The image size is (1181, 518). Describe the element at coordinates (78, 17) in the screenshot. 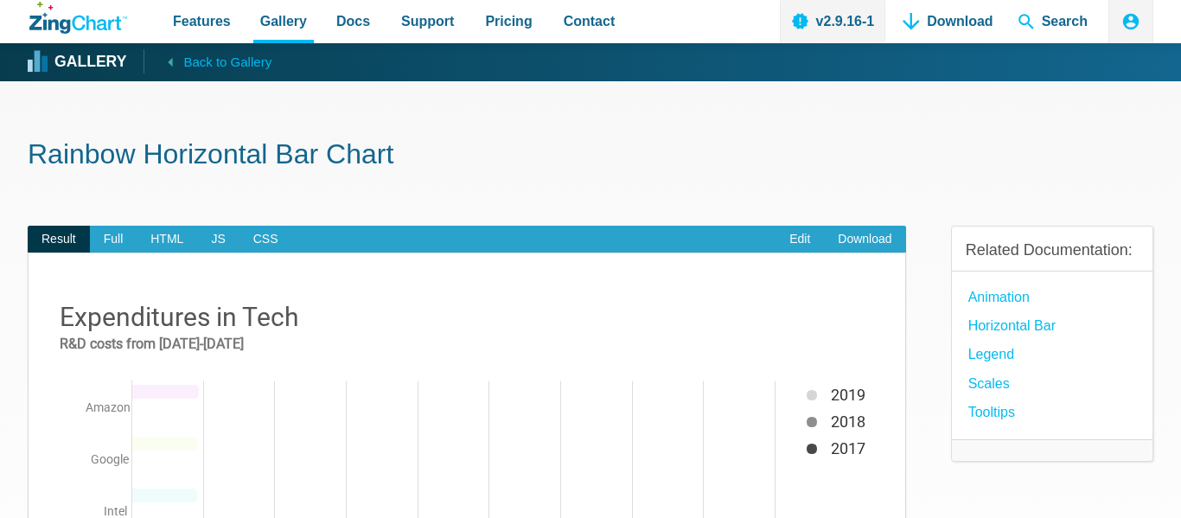

I see `a: ZingChart Logo. Click to return to the homepage` at that location.